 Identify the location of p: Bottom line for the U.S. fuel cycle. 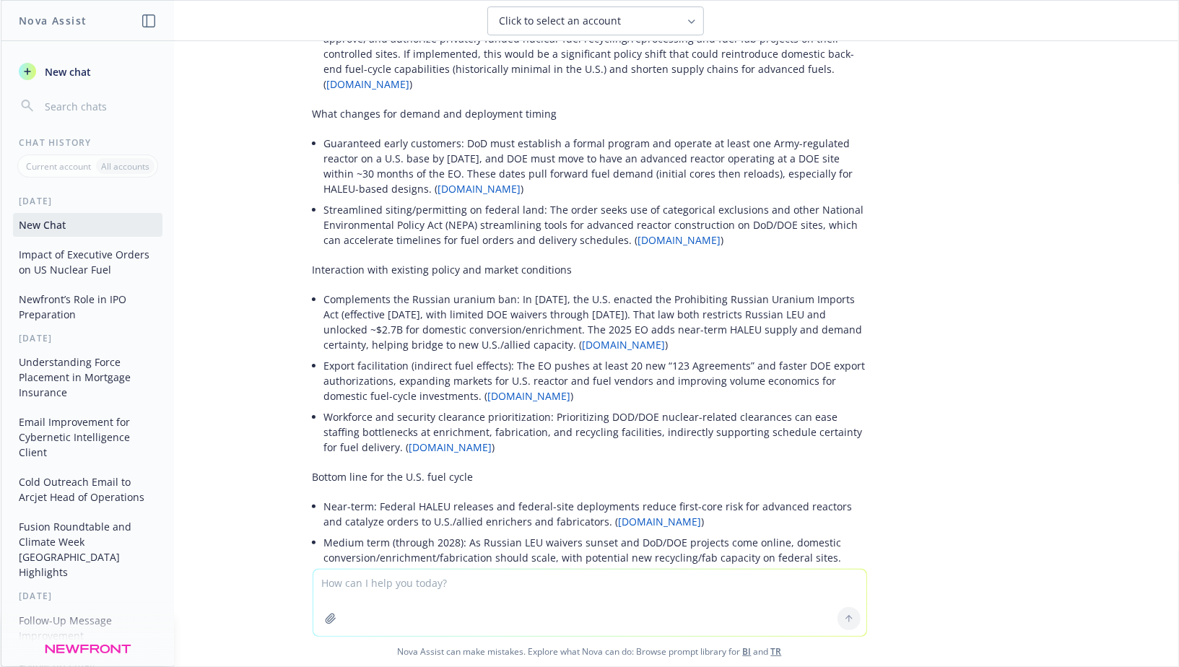
(590, 477).